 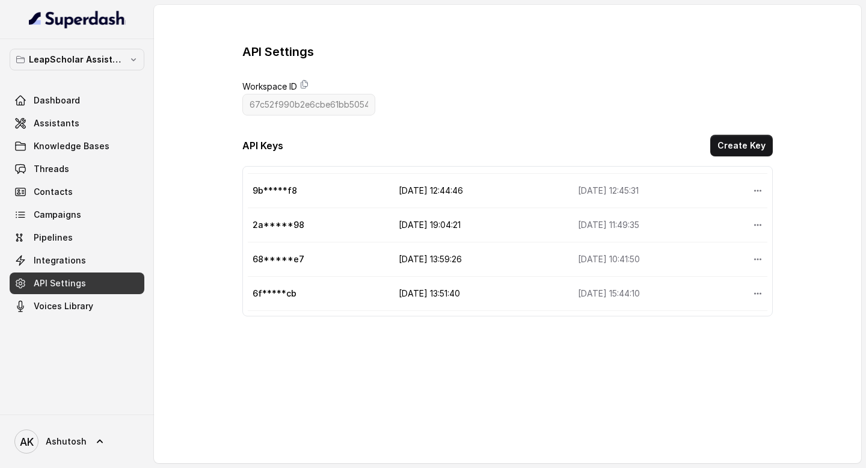 What do you see at coordinates (77, 123) in the screenshot?
I see `a: Assistants` at bounding box center [77, 123].